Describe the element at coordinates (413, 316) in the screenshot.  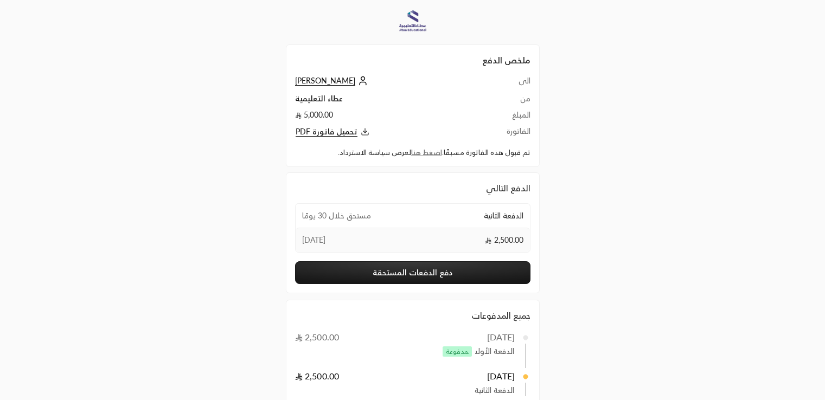
I see `div: جميع المدفوعات` at that location.